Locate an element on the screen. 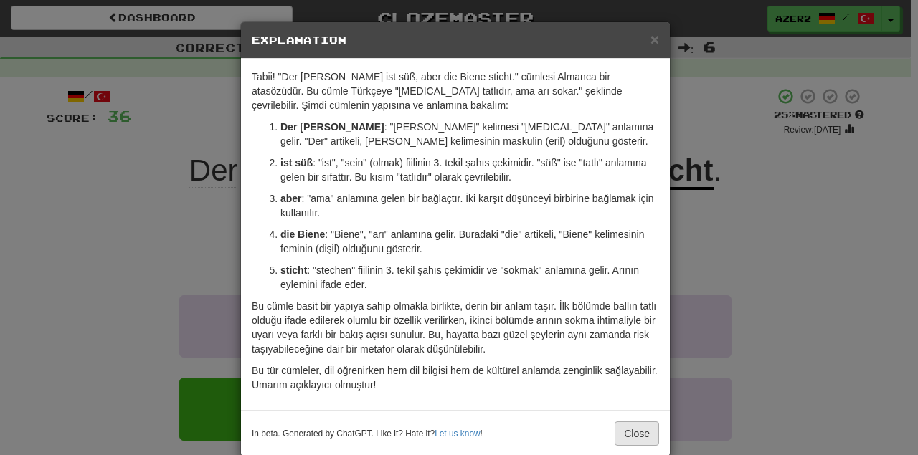 The width and height of the screenshot is (918, 455). strong: die Biene is located at coordinates (303, 234).